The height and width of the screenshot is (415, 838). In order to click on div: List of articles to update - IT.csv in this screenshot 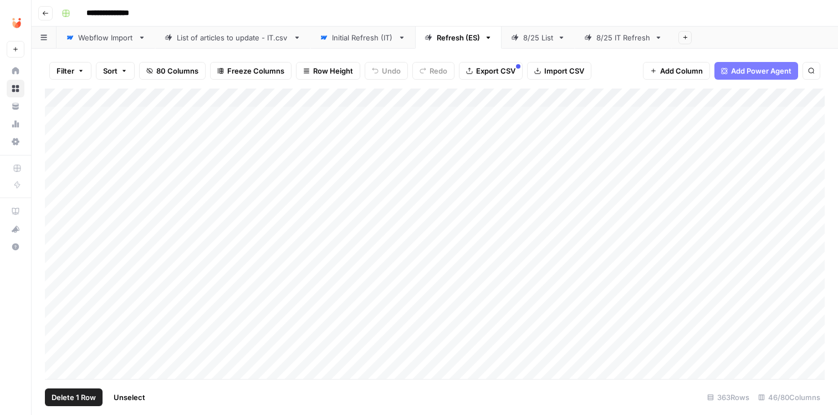, I will do `click(233, 38)`.